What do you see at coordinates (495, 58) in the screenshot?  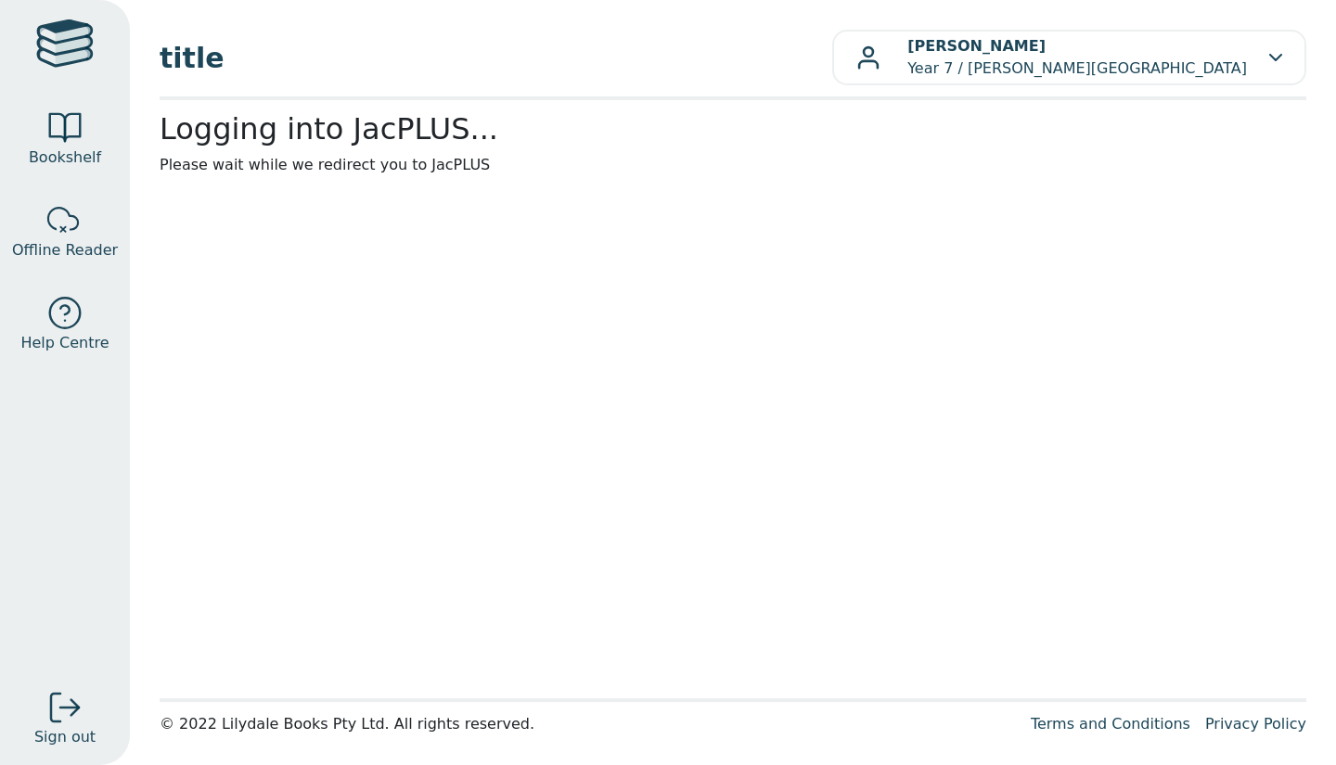 I see `span: title` at bounding box center [495, 58].